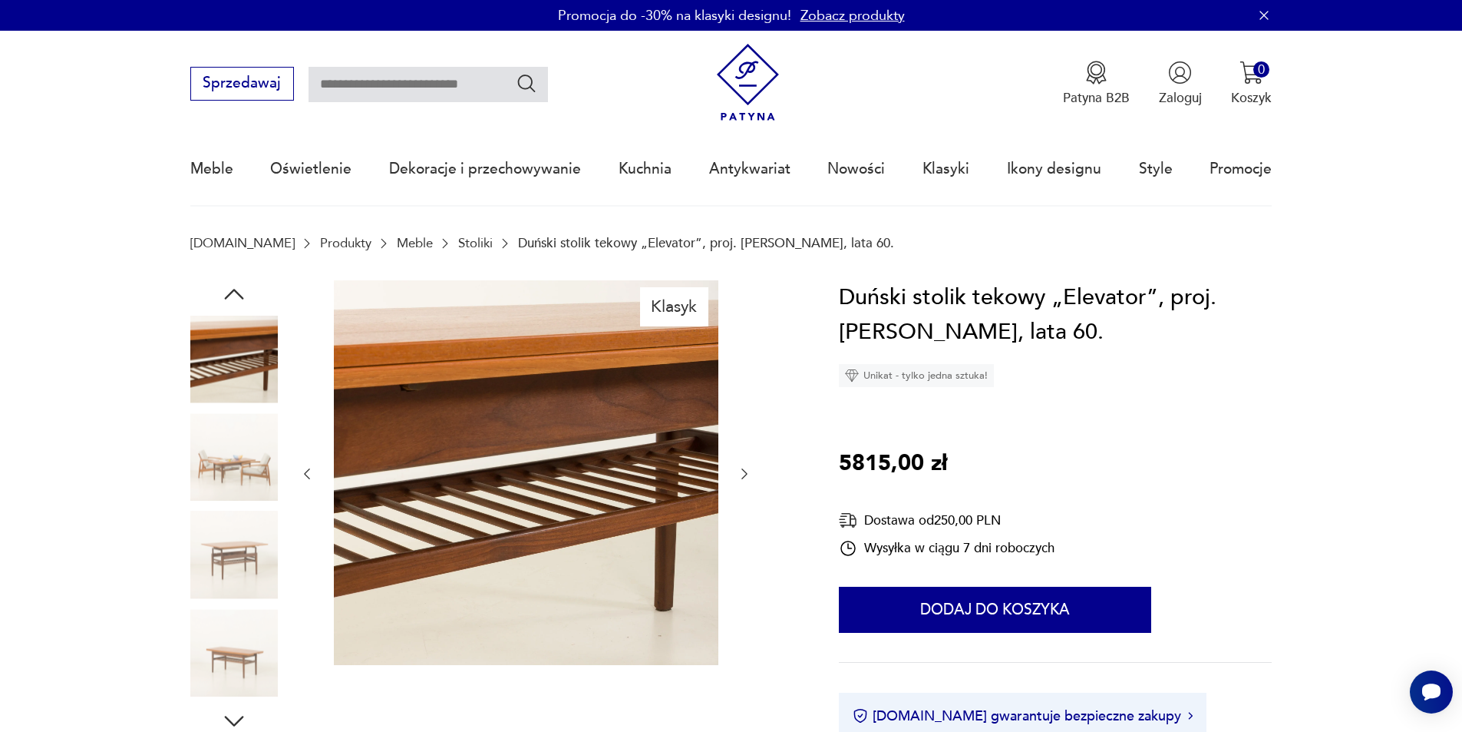 The width and height of the screenshot is (1462, 732). What do you see at coordinates (345, 243) in the screenshot?
I see `a: Produkty` at bounding box center [345, 243].